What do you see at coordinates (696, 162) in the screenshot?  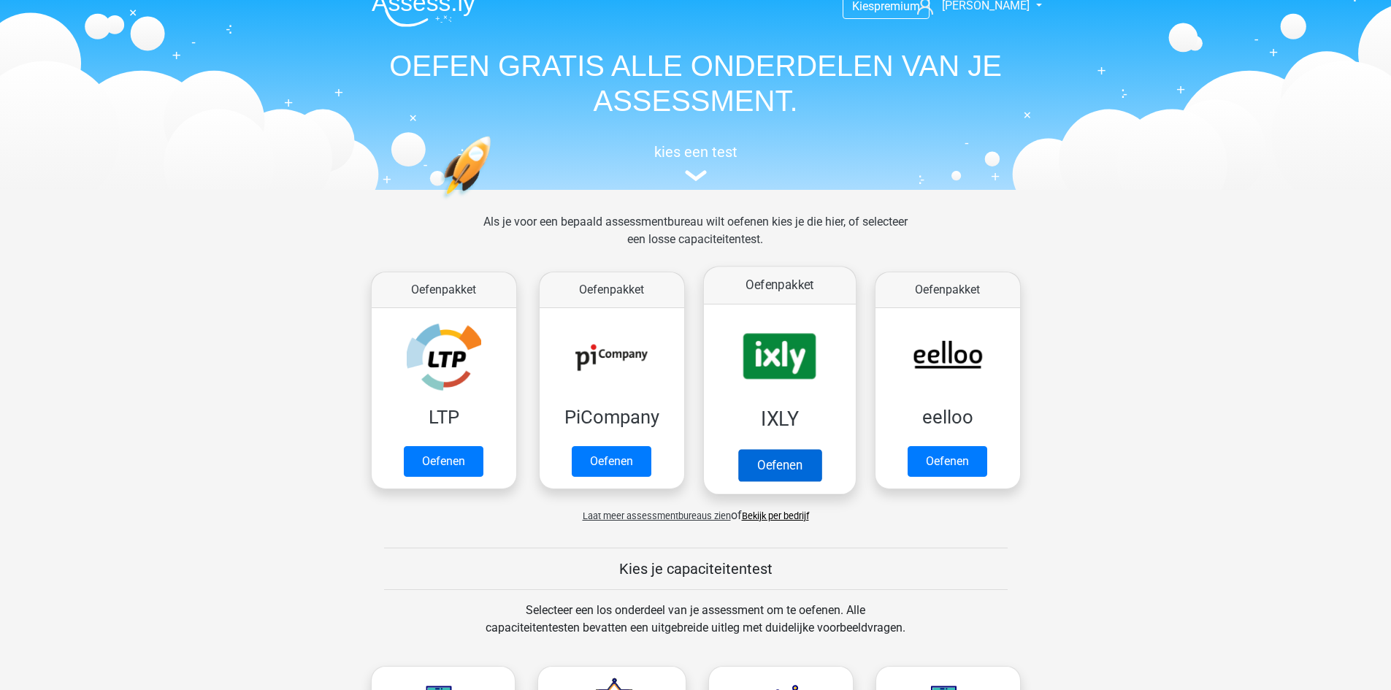 I see `a: kies een test` at bounding box center [696, 162].